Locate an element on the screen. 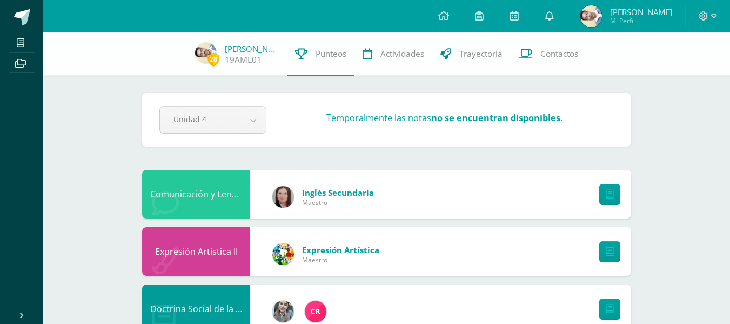  span: Punteos is located at coordinates (331, 54).